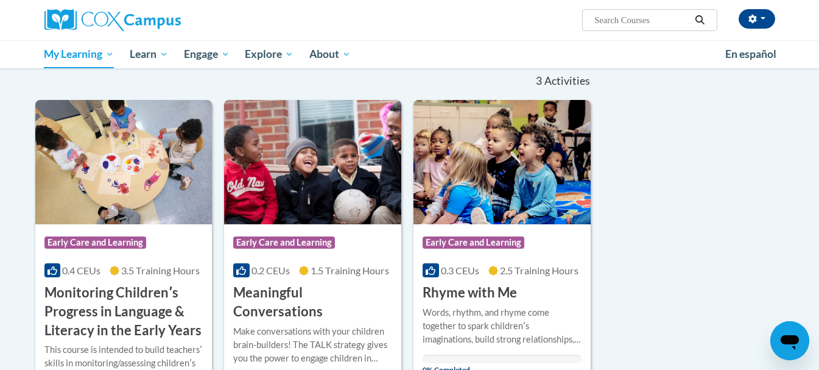 Image resolution: width=819 pixels, height=370 pixels. Describe the element at coordinates (149, 54) in the screenshot. I see `span: Learn` at that location.